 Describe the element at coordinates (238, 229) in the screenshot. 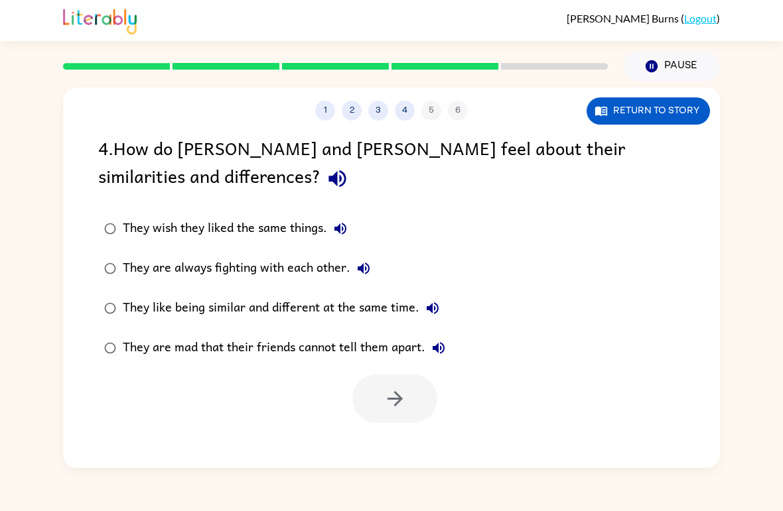

I see `div: They wish they liked the same things.` at that location.